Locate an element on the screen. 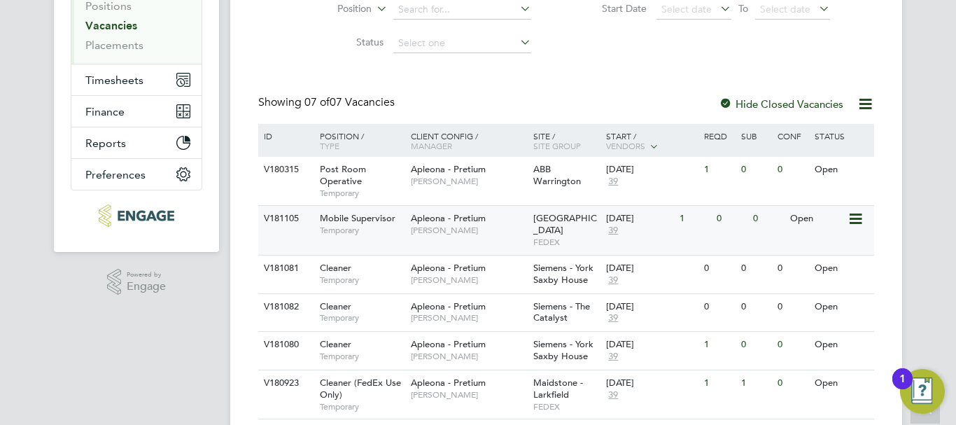 The width and height of the screenshot is (956, 425). span: 07 Vacancies is located at coordinates (349, 102).